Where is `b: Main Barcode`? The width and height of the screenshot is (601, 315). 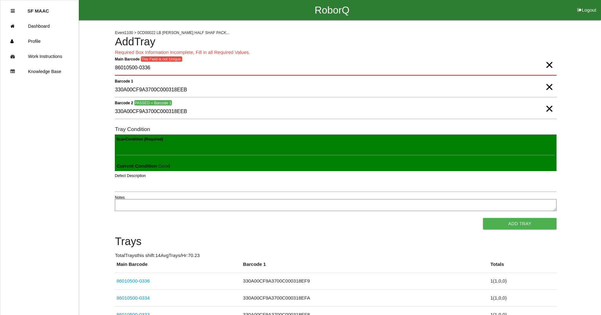 b: Main Barcode is located at coordinates (127, 59).